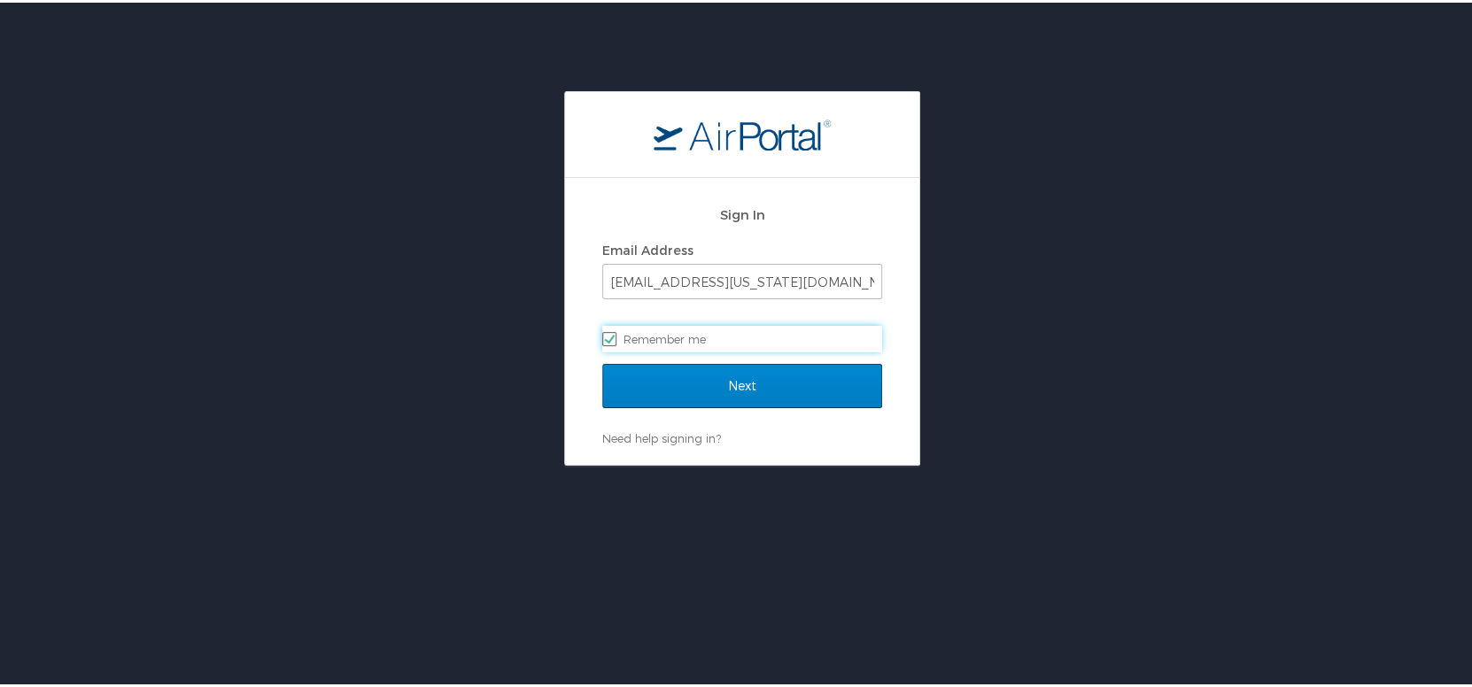 This screenshot has height=687, width=1472. I want to click on input: Next, so click(742, 383).